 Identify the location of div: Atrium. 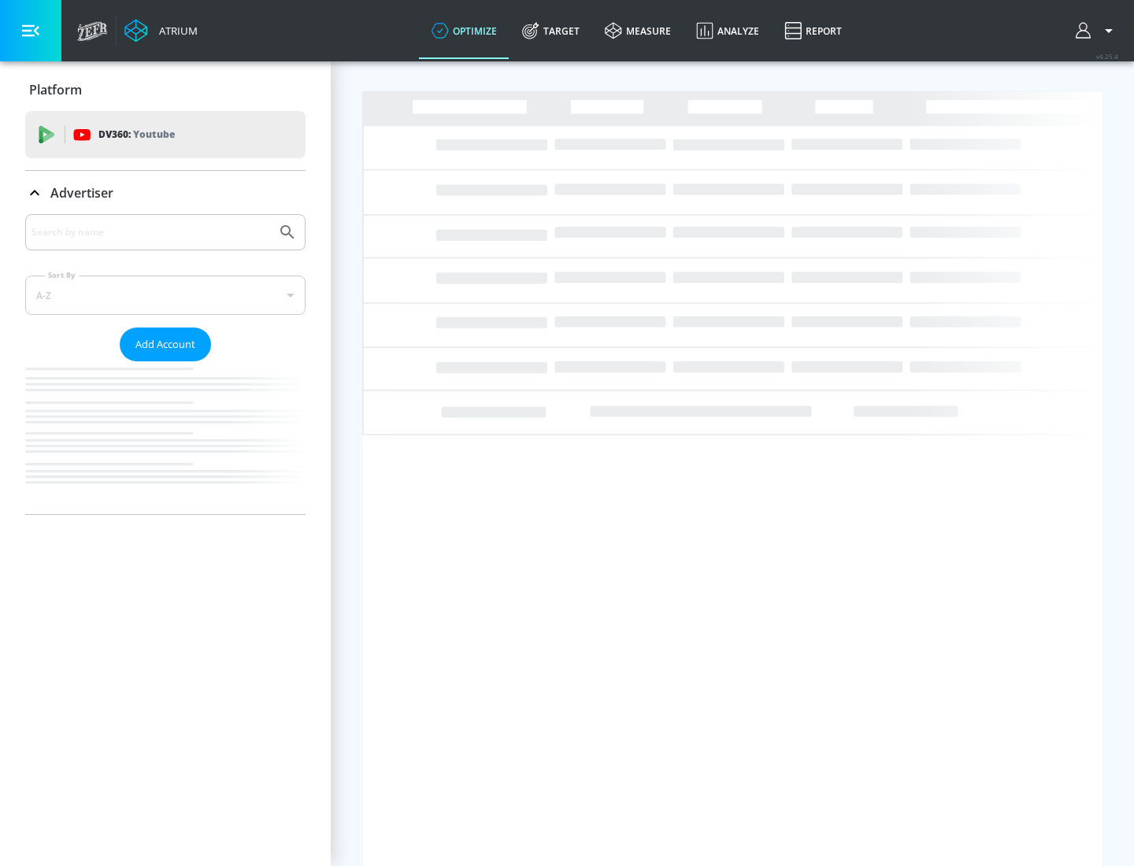
(175, 31).